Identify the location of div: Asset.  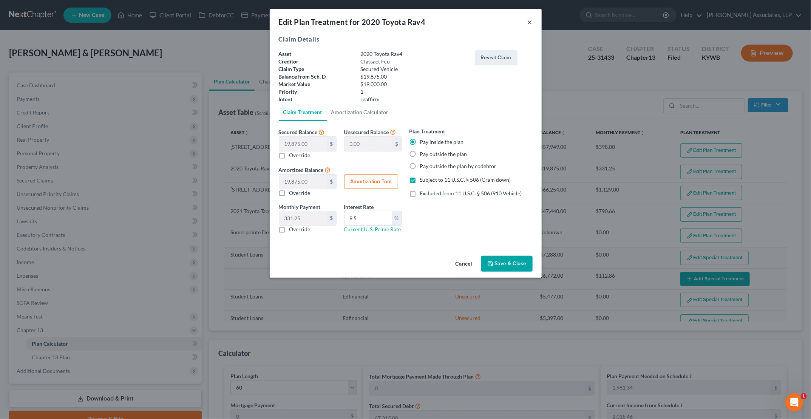
(316, 54).